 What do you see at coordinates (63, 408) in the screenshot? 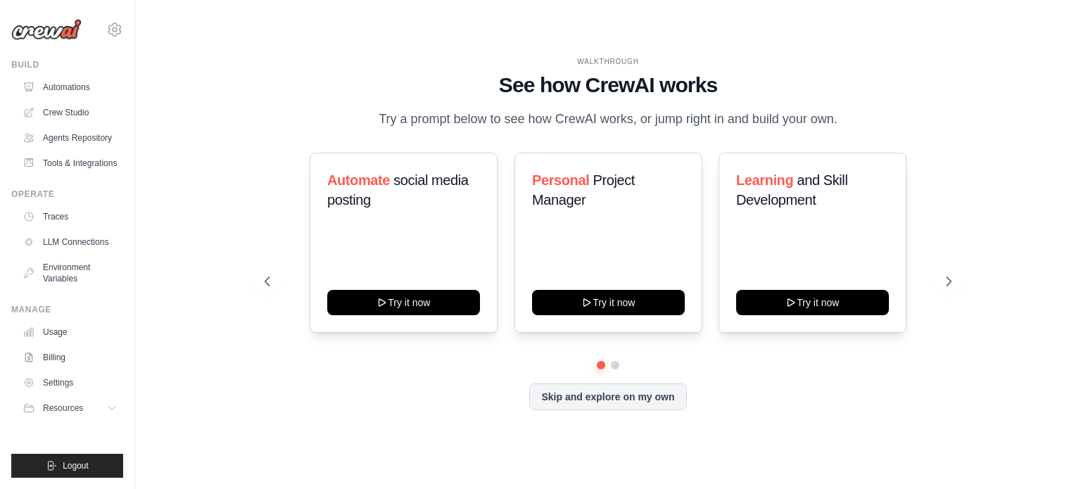
I see `span: Resources` at bounding box center [63, 408].